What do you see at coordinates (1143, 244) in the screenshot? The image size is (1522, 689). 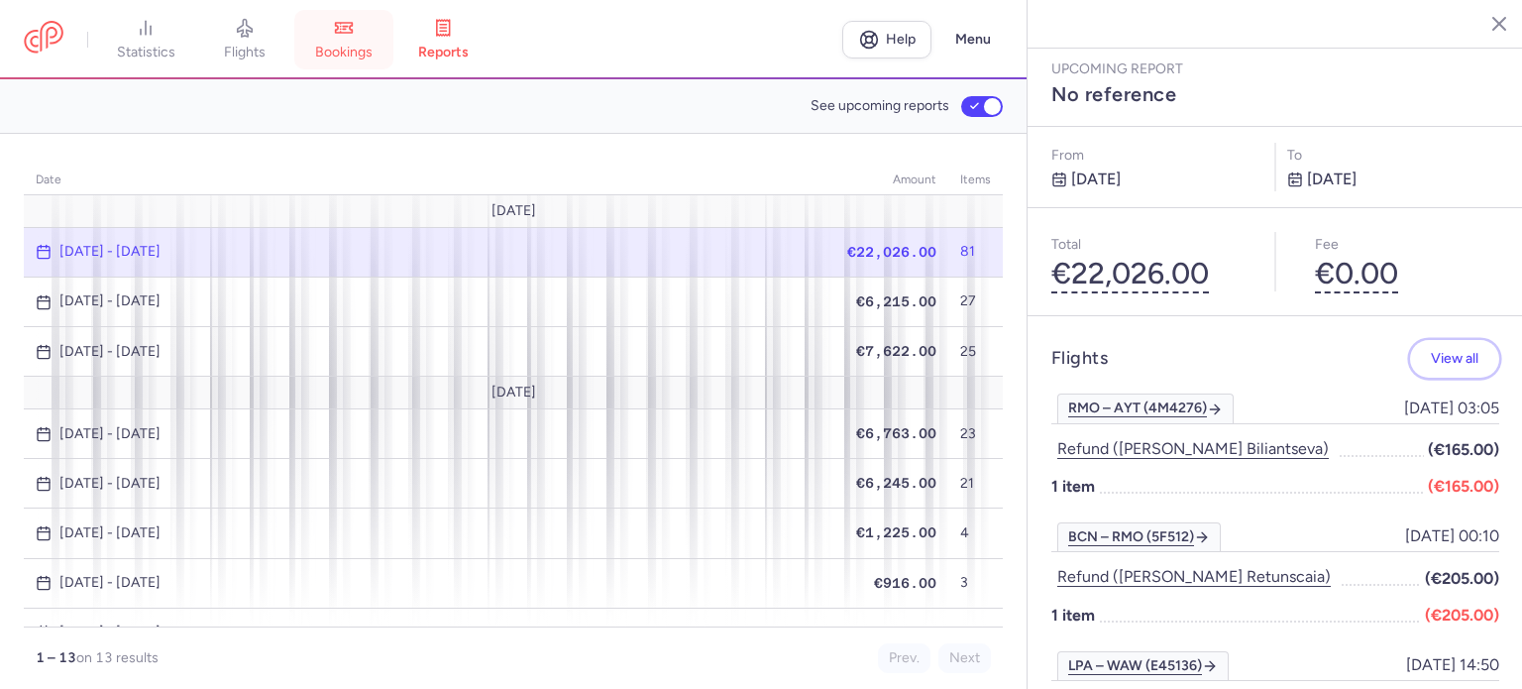 I see `p: Total` at bounding box center [1143, 244].